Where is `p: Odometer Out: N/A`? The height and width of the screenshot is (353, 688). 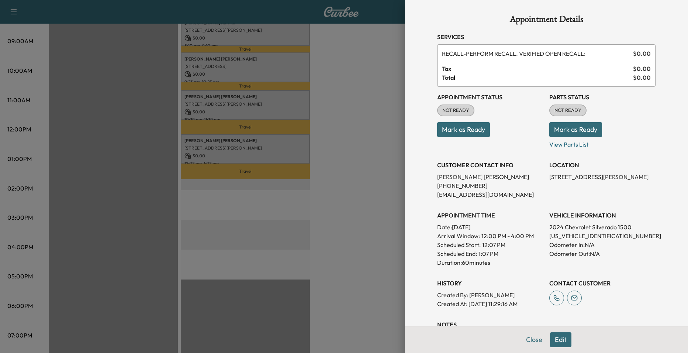
p: Odometer Out: N/A is located at coordinates (603, 254).